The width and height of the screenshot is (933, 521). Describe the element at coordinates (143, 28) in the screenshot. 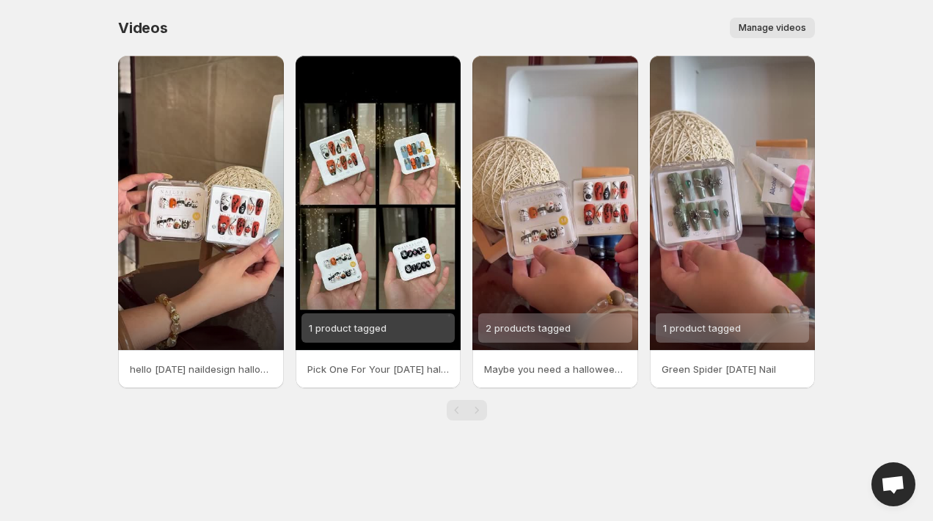

I see `span: Videos` at that location.